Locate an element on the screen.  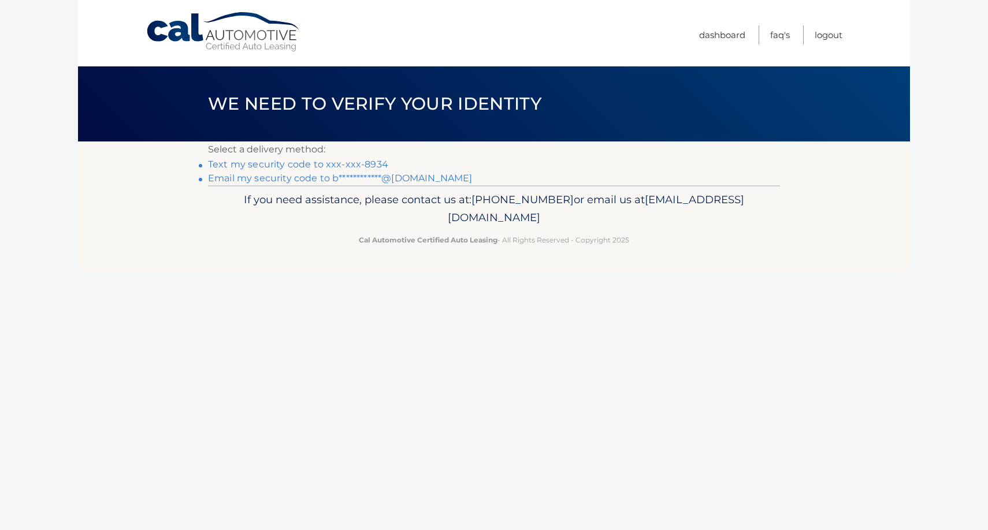
p: - All Rights Reserved - Copyright 2025 is located at coordinates (494, 240).